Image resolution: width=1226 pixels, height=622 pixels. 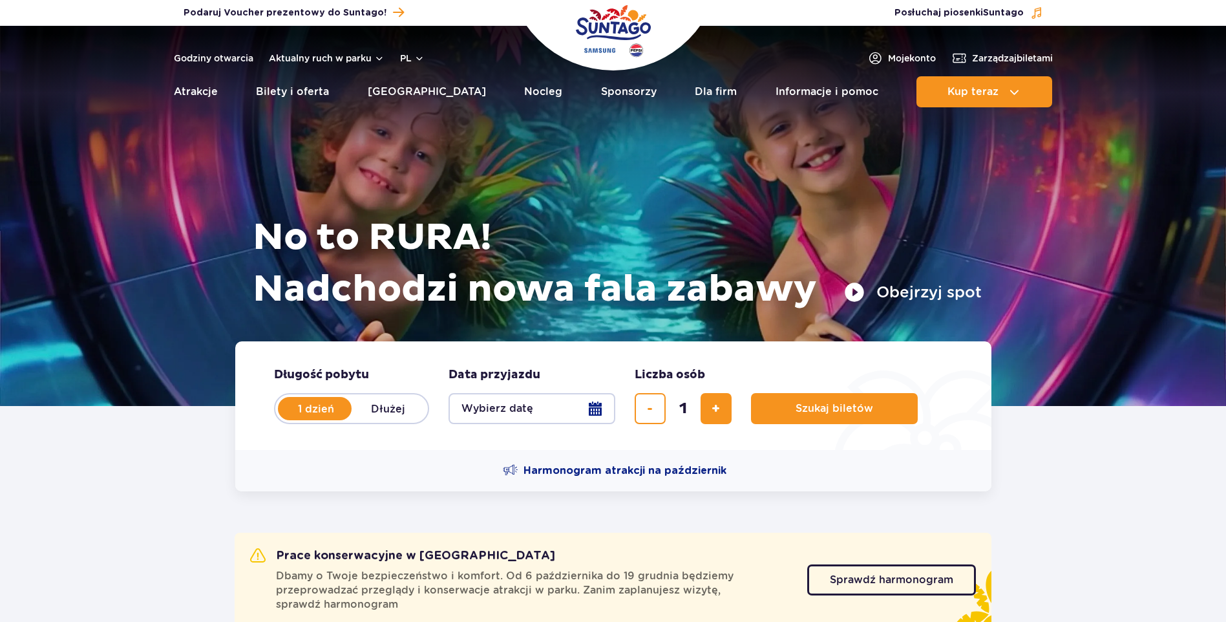 What do you see at coordinates (321, 375) in the screenshot?
I see `span: Długość pobytu` at bounding box center [321, 375].